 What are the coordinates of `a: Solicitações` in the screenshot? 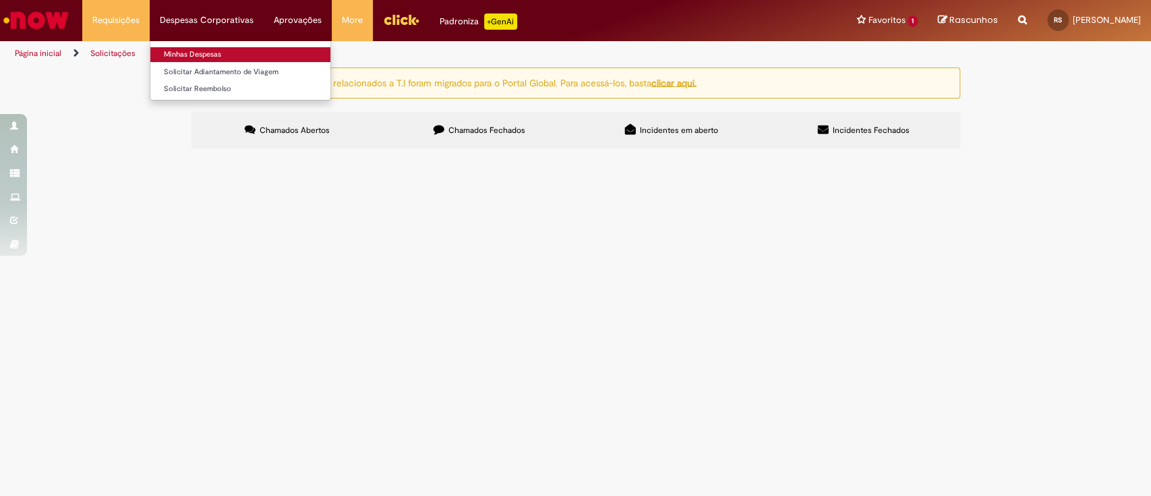 It's located at (113, 53).